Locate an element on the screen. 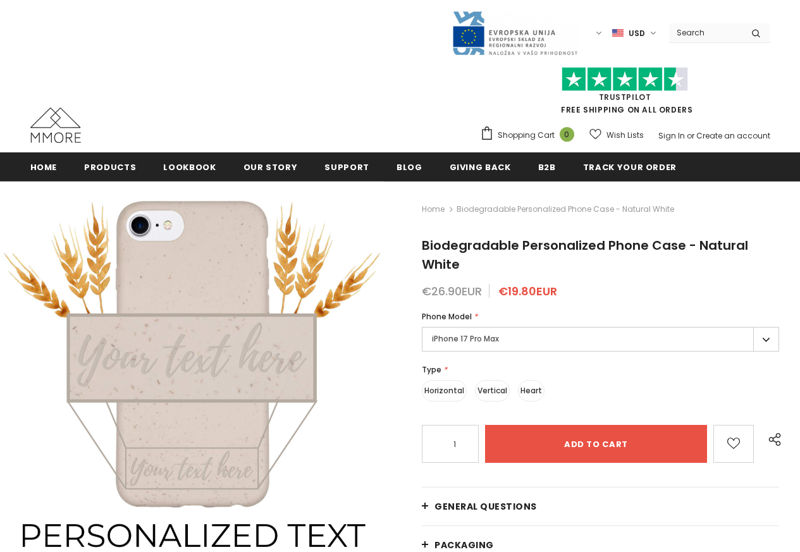 This screenshot has height=552, width=800. span: Giving back is located at coordinates (480, 167).